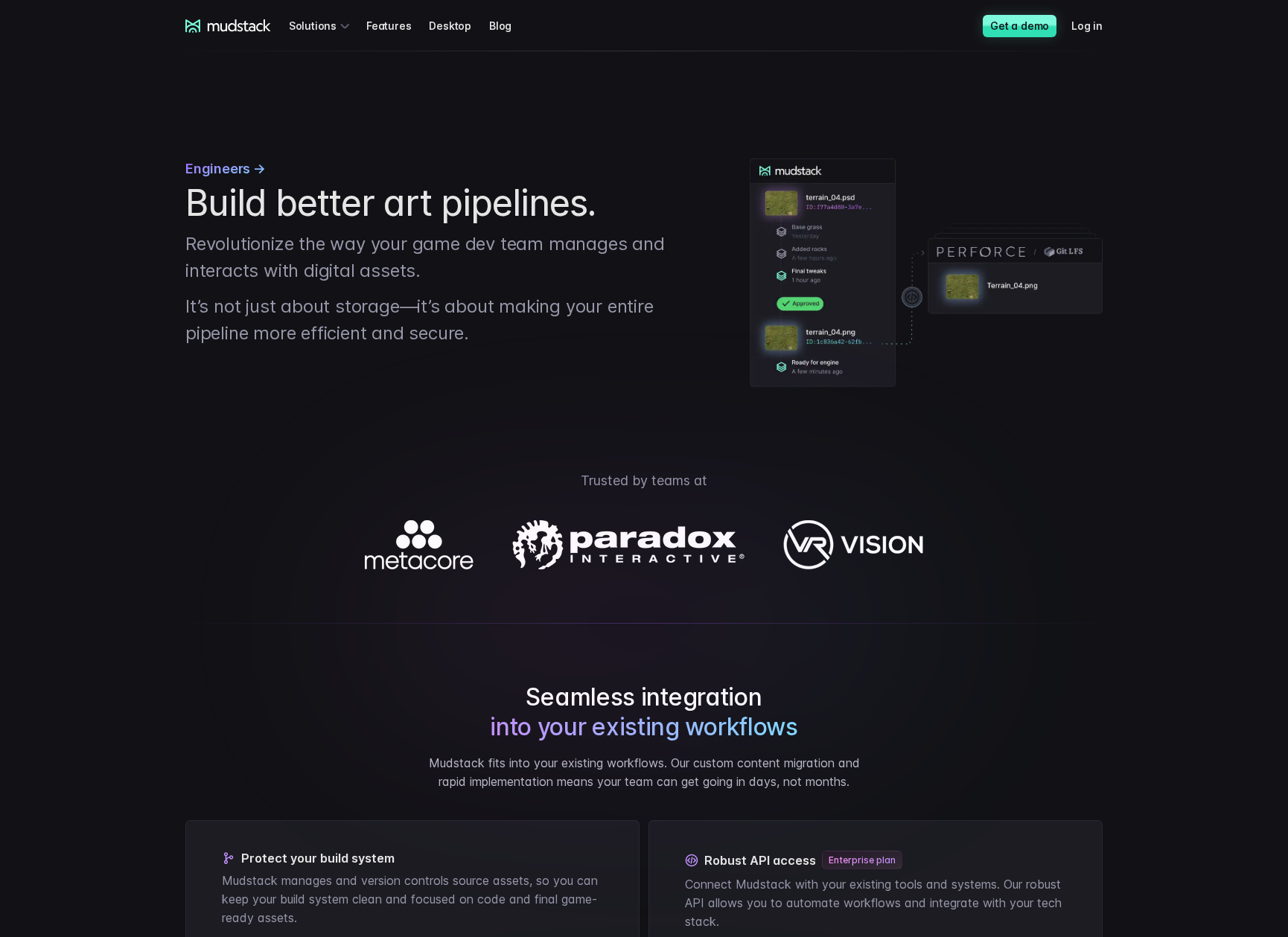  Describe the element at coordinates (876, 903) in the screenshot. I see `p: Connect Mudstack with your existing tools and systems. Our robust API allows you to automate work...` at that location.